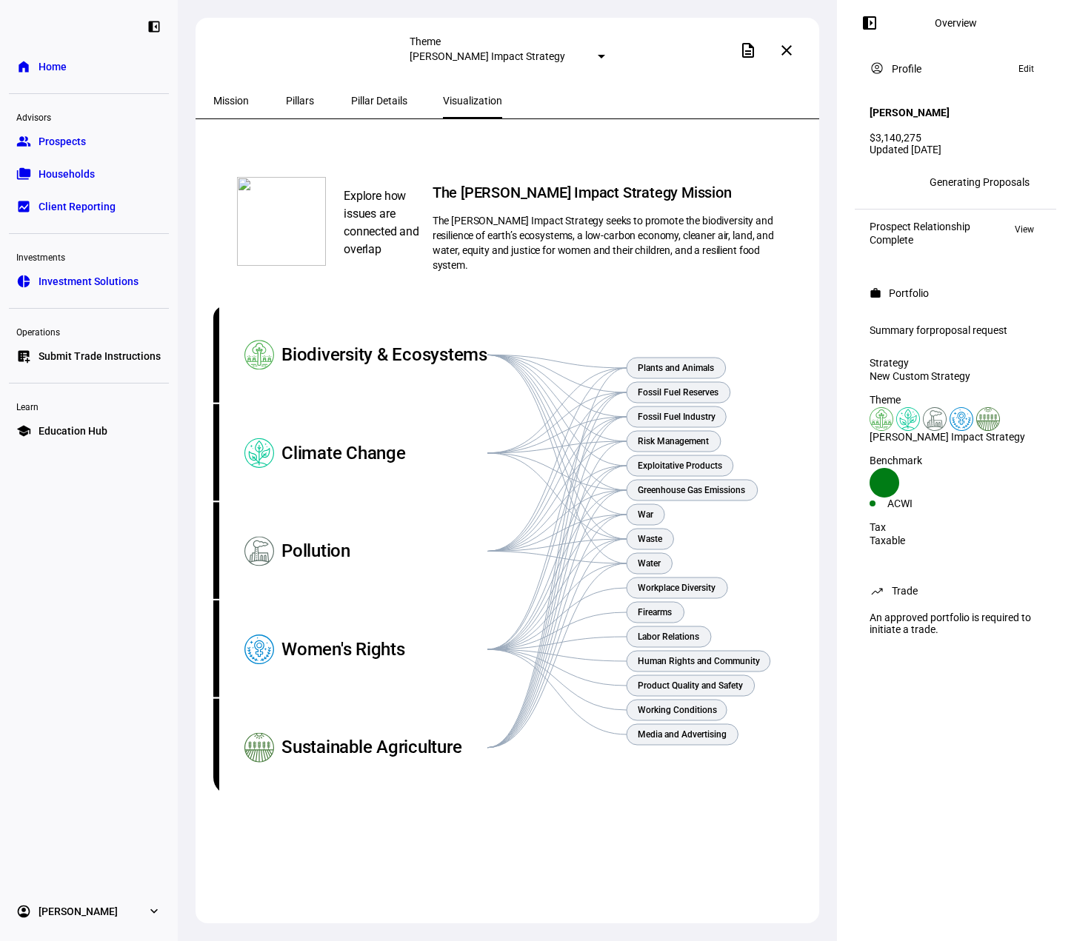 This screenshot has height=941, width=1074. I want to click on div: Sustainable Agriculture, so click(384, 747).